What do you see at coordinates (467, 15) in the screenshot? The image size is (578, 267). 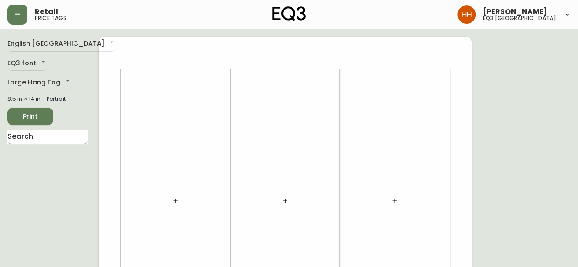 I see `img: 6b766095664b4c6b511bd6e414aa3971` at bounding box center [467, 15].